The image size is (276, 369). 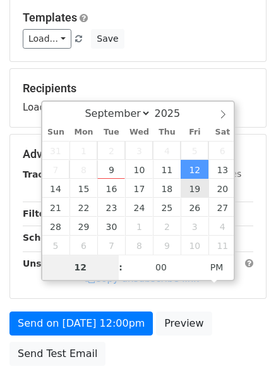 I want to click on span: October 8, 2025, so click(x=139, y=245).